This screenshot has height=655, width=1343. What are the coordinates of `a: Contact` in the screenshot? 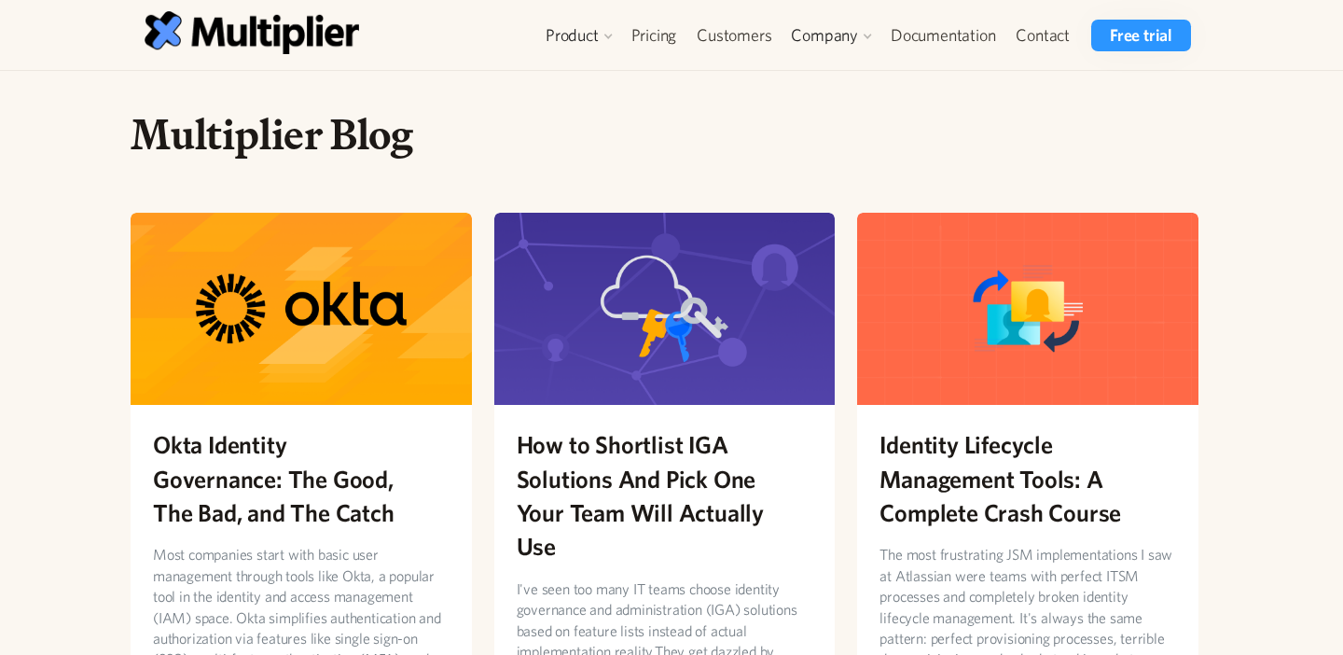 It's located at (1043, 35).